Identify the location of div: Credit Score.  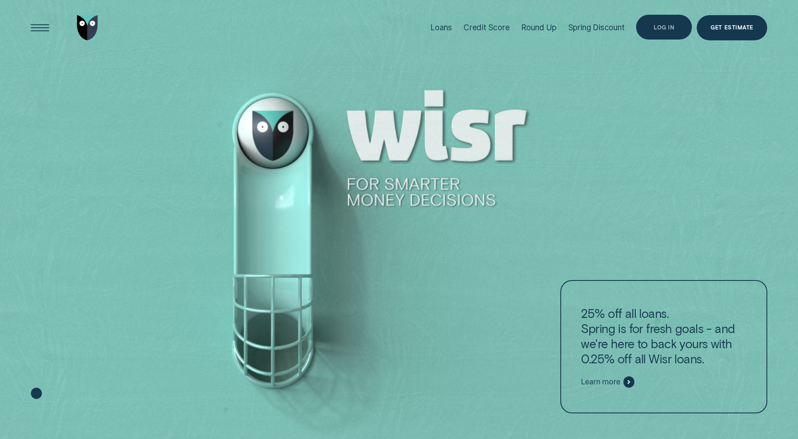
(487, 27).